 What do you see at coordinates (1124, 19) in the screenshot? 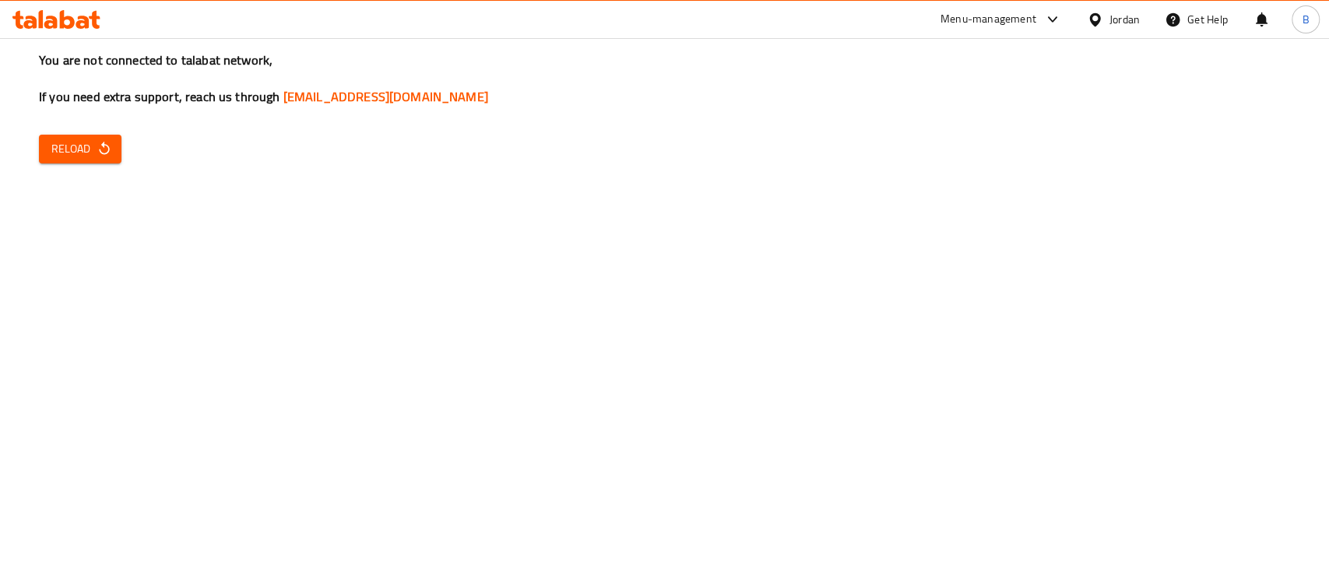
I see `div: Jordan` at bounding box center [1124, 19].